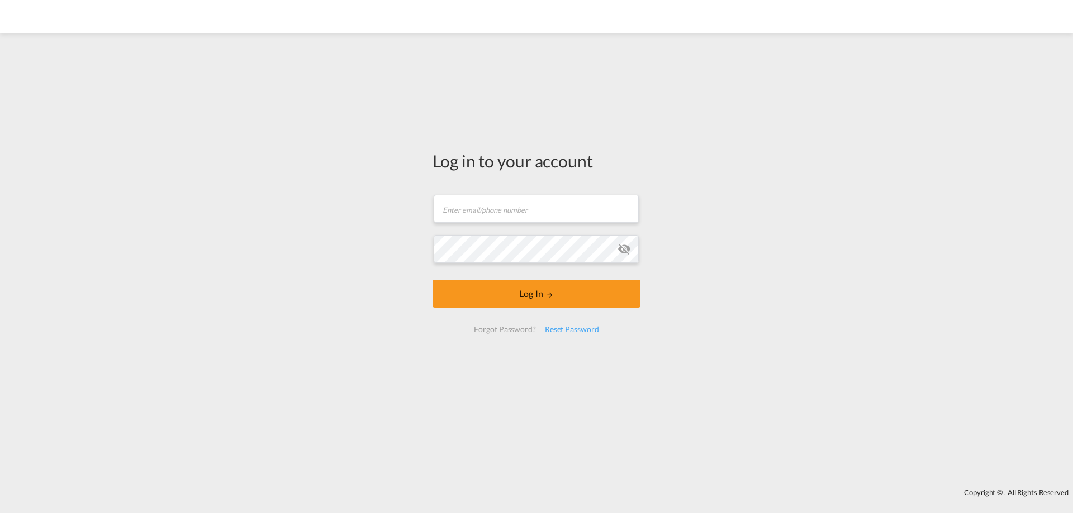 The width and height of the screenshot is (1073, 513). I want to click on div: Log in to your account, so click(536, 161).